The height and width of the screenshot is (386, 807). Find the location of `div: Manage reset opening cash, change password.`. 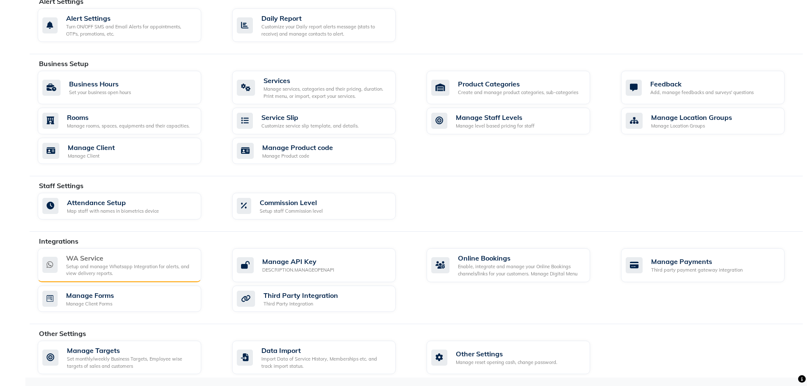

div: Manage reset opening cash, change password. is located at coordinates (507, 362).